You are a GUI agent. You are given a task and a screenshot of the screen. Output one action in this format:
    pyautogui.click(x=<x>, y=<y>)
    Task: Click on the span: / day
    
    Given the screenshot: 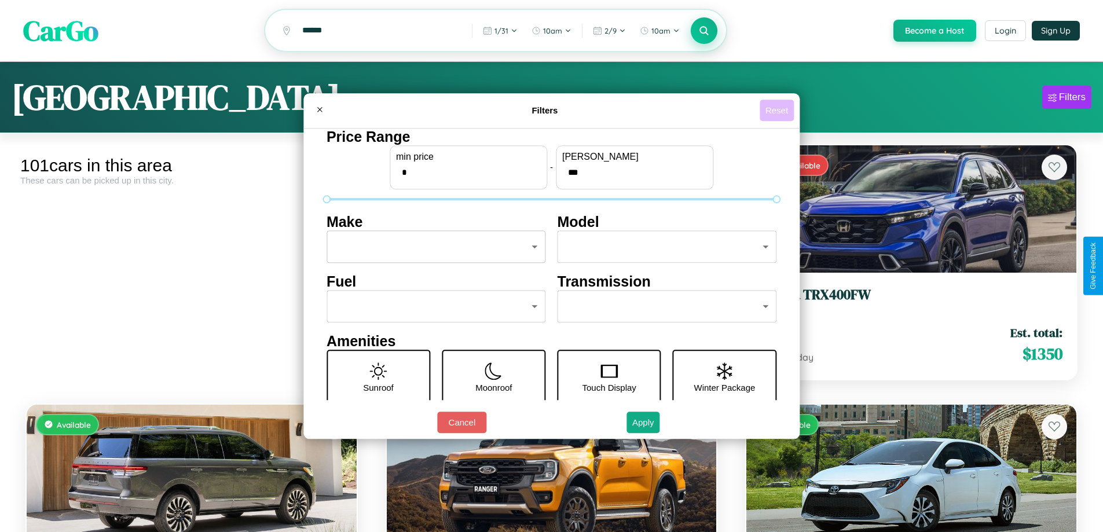 What is the action you would take?
    pyautogui.click(x=802, y=357)
    